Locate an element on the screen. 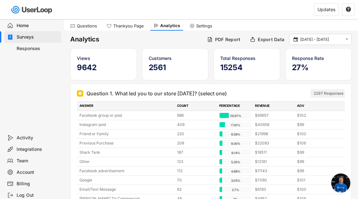 The height and width of the screenshot is (199, 358). div: $101 is located at coordinates (316, 180).